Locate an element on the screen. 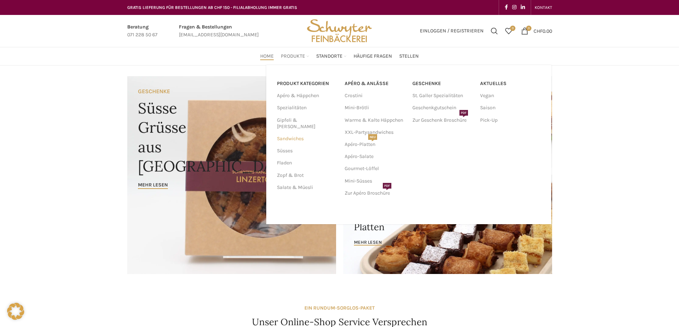 This screenshot has width=679, height=327. span: NEU is located at coordinates (372, 137).